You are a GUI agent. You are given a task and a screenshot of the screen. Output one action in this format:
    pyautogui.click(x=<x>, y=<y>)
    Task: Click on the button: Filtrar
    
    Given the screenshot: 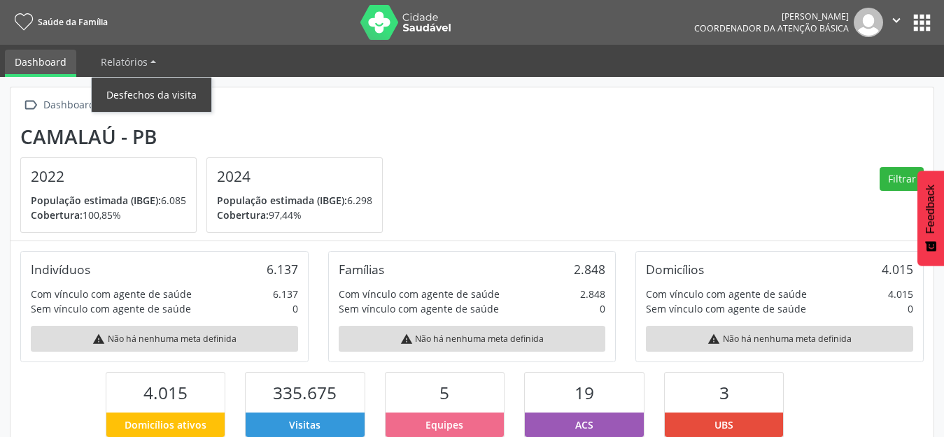 What is the action you would take?
    pyautogui.click(x=901, y=179)
    